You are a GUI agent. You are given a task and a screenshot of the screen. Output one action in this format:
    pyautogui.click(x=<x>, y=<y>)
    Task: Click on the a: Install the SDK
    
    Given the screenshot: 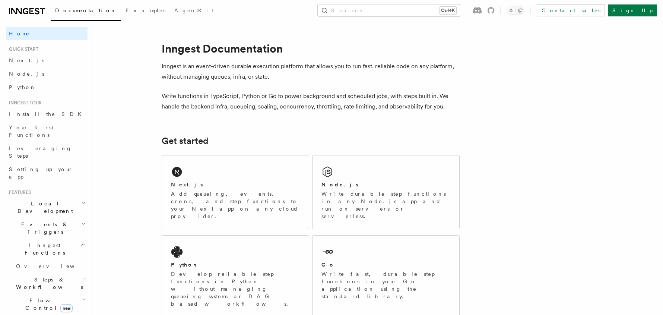 What is the action you would take?
    pyautogui.click(x=47, y=114)
    